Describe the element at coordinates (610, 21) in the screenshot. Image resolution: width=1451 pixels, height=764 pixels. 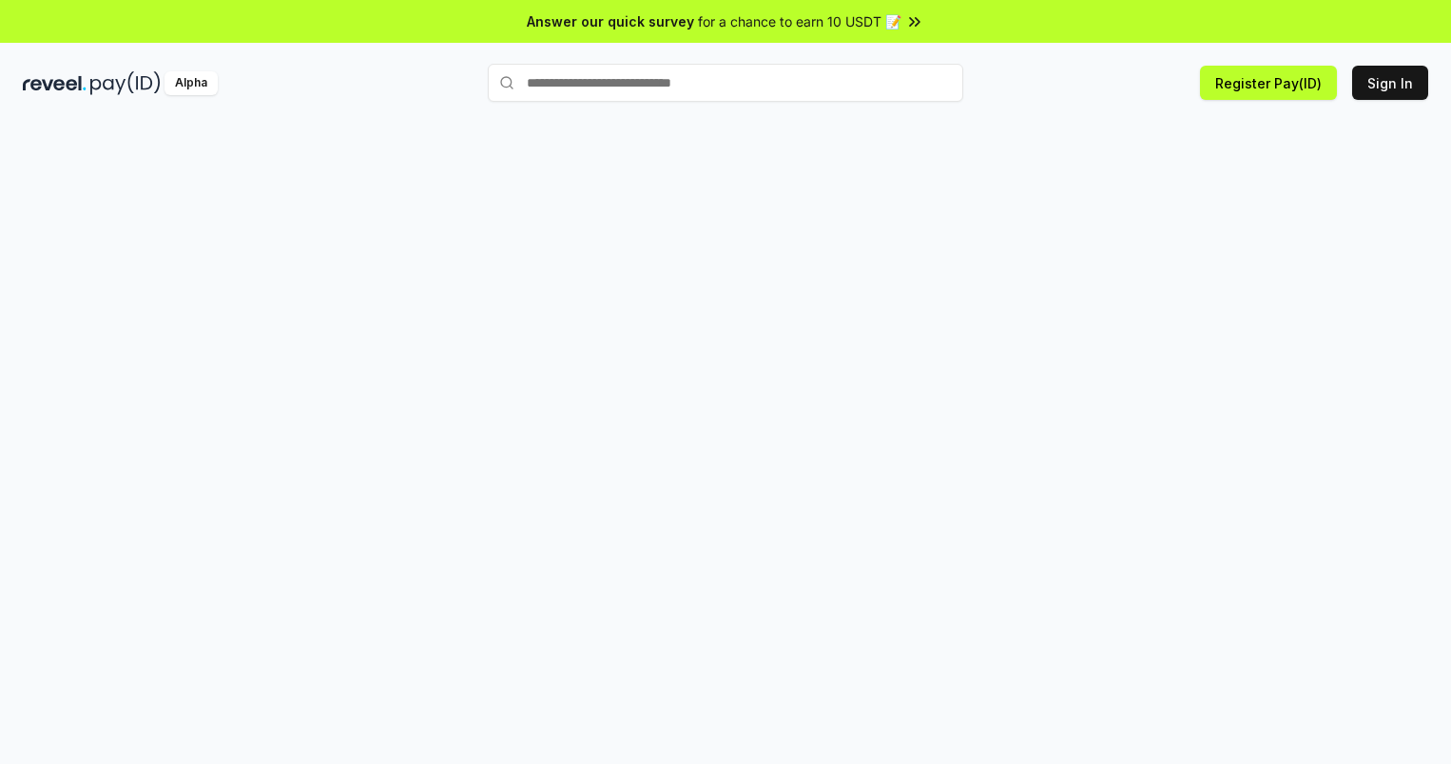
I see `span: Answer our quick survey` at that location.